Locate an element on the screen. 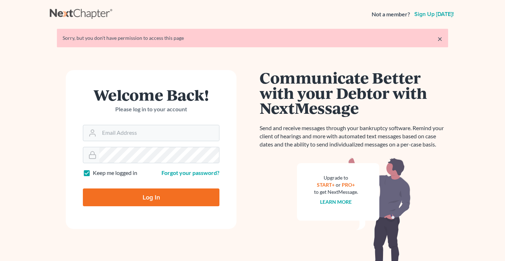 This screenshot has height=261, width=505. div: Sorry, but you don't have permission to access this page is located at coordinates (252, 38).